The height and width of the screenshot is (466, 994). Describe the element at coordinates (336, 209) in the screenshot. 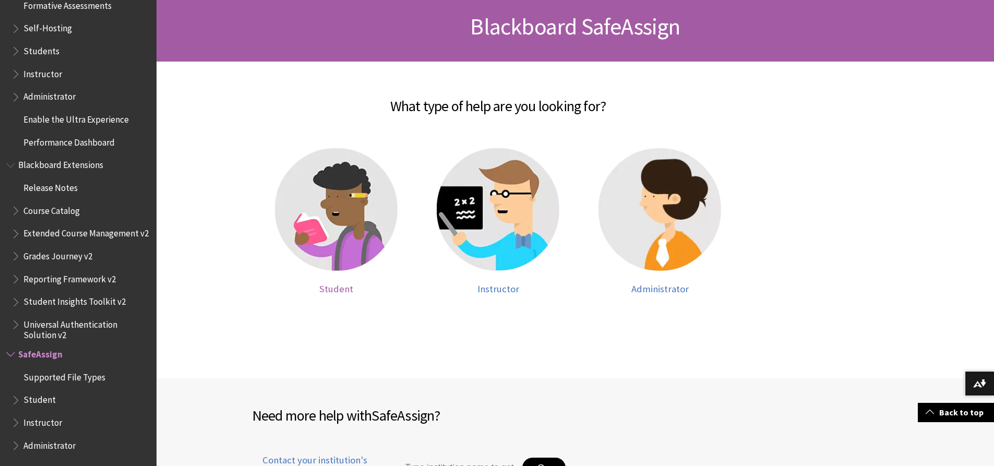

I see `img: Student help` at that location.